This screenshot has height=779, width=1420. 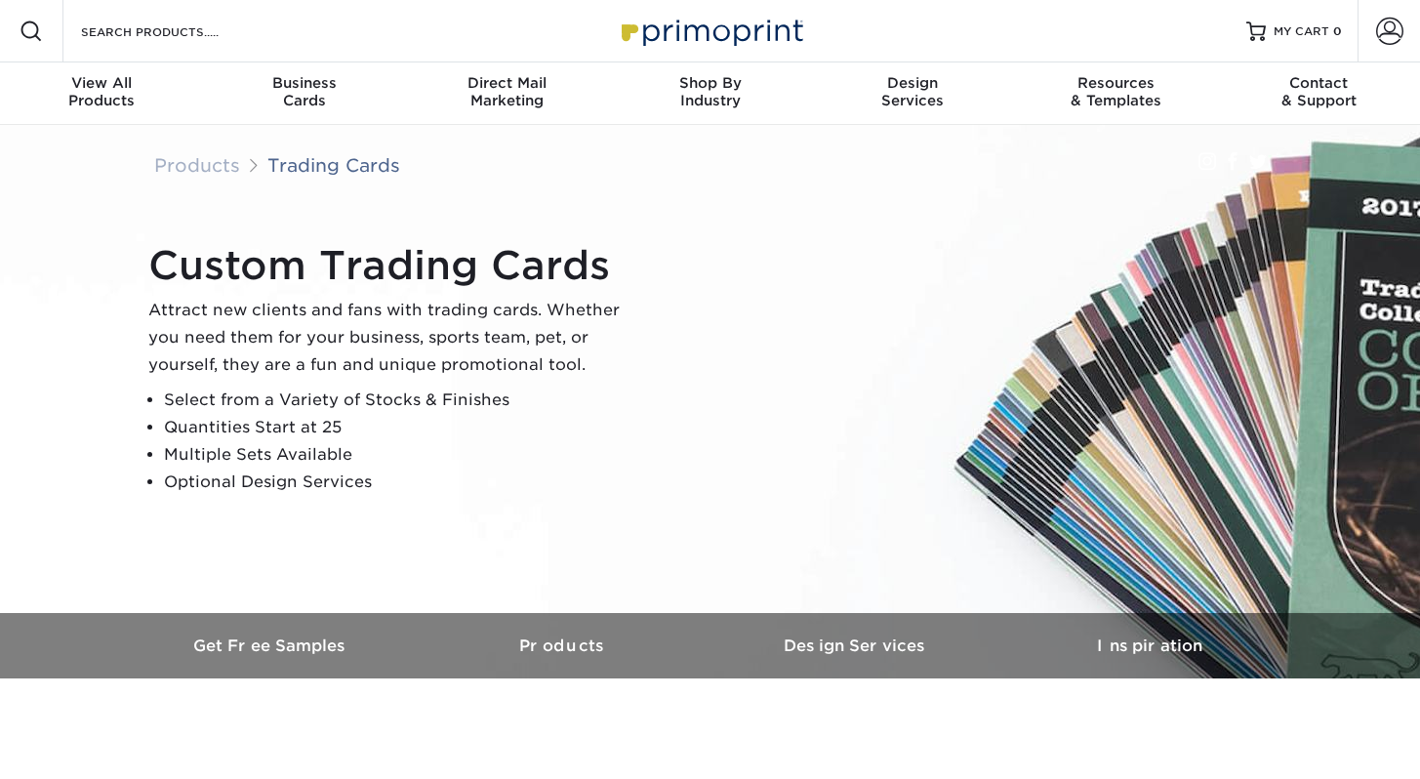 I want to click on a: Direct MailMarketing, so click(x=508, y=94).